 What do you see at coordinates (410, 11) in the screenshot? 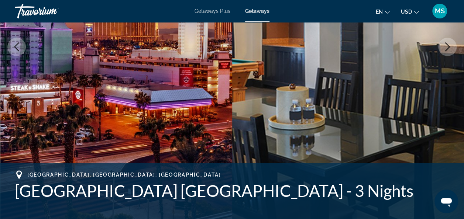
I see `button: Change currency` at bounding box center [410, 11].